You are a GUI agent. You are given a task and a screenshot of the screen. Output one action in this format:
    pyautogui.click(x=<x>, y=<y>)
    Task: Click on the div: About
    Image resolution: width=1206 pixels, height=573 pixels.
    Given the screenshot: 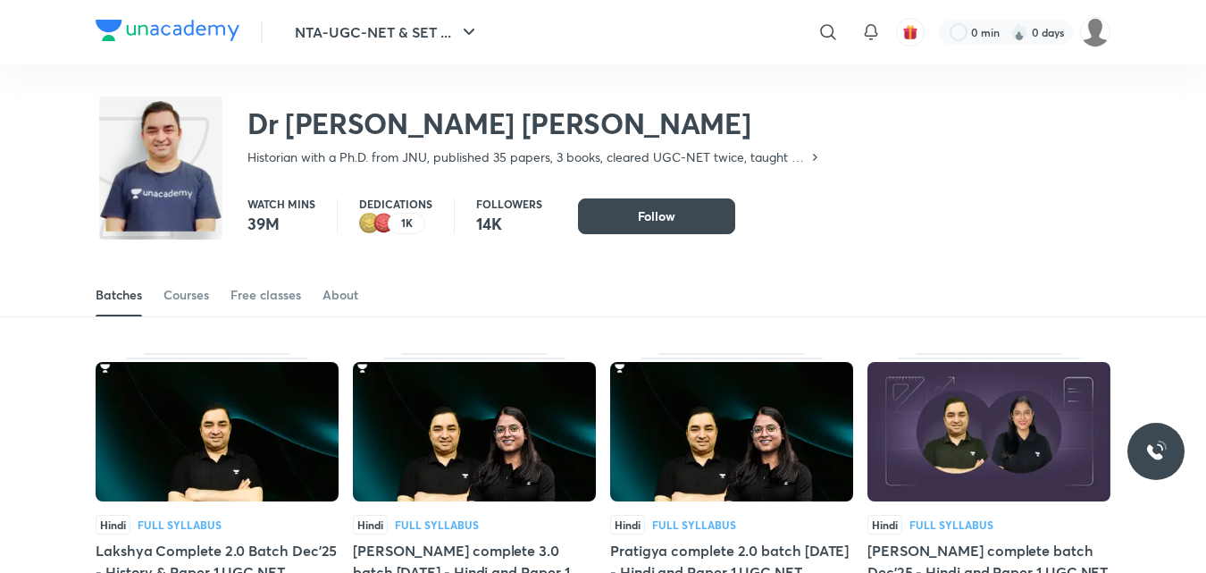 What is the action you would take?
    pyautogui.click(x=340, y=295)
    